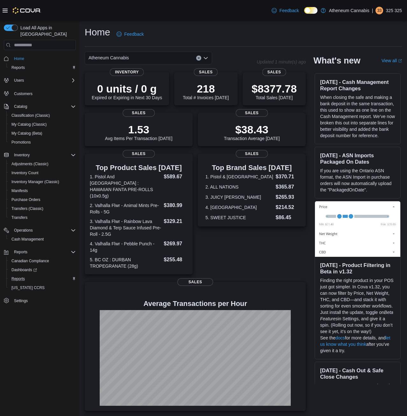 The width and height of the screenshot is (407, 416). I want to click on button: My Catalog (Classic), so click(42, 124).